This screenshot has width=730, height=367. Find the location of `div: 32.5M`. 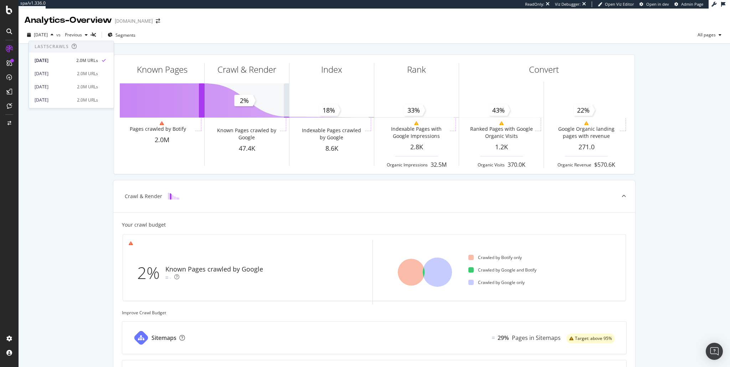

div: 32.5M is located at coordinates (438, 165).